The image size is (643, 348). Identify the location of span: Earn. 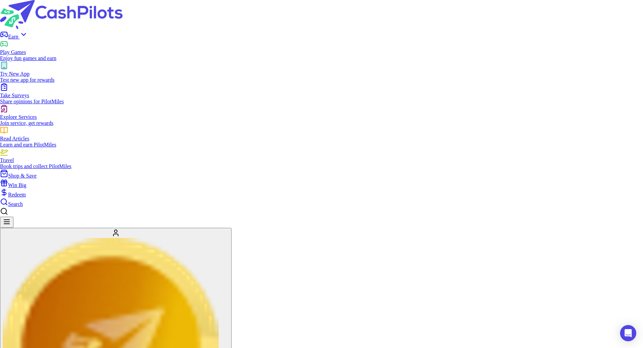
(14, 36).